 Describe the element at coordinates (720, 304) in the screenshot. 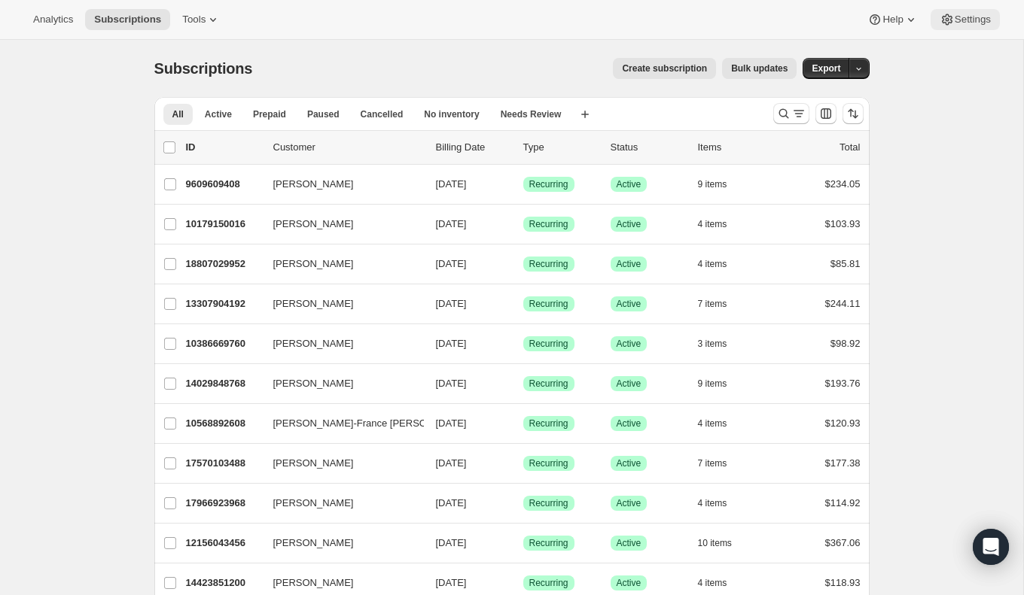

I see `button: 7 items` at that location.